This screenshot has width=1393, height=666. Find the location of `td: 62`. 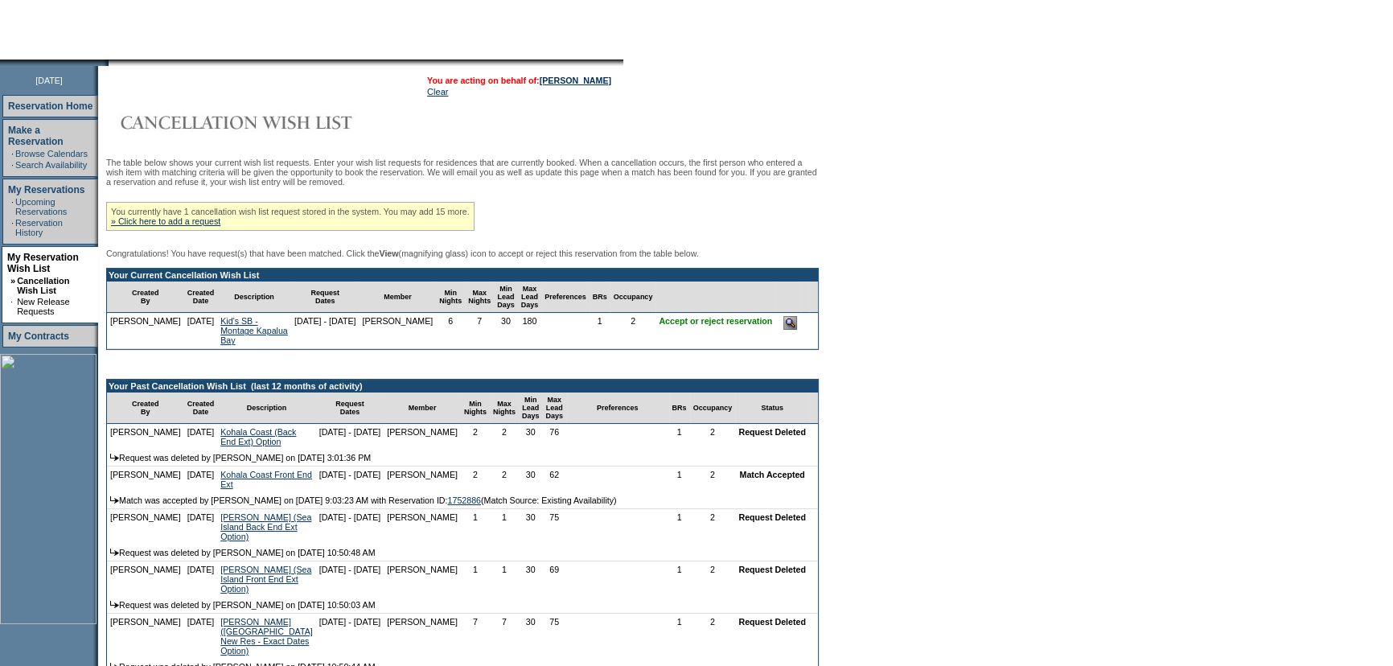

td: 62 is located at coordinates (554, 479).